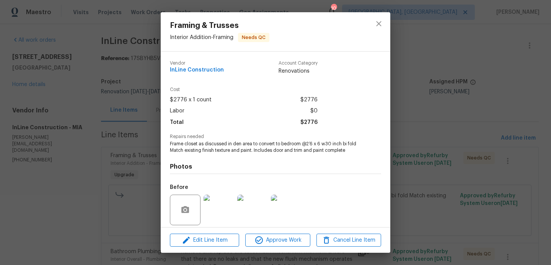  Describe the element at coordinates (204, 240) in the screenshot. I see `button: Edit Line Item` at that location.